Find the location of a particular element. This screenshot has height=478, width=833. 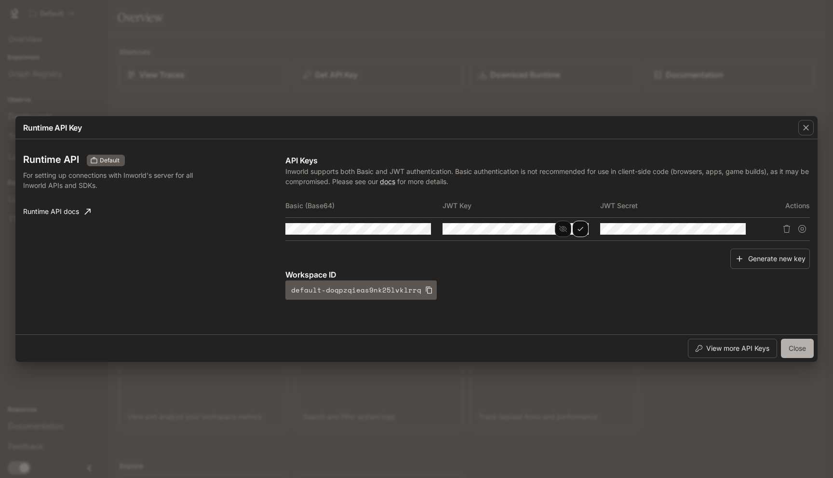

button: View more API Keys is located at coordinates (732, 348).